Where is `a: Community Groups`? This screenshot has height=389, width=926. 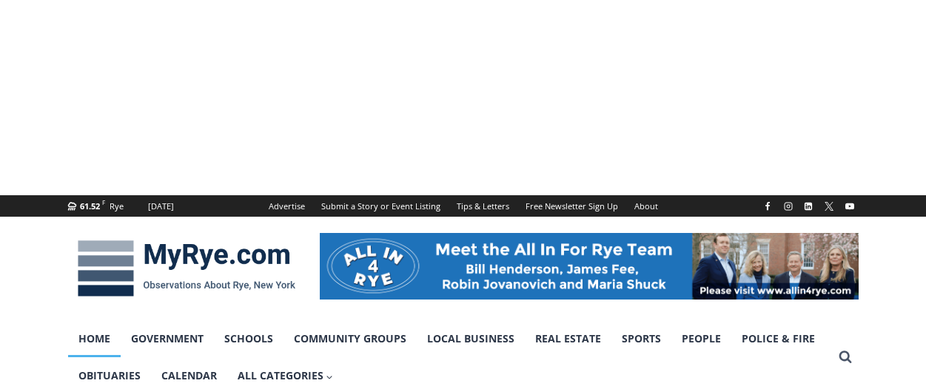 a: Community Groups is located at coordinates (350, 339).